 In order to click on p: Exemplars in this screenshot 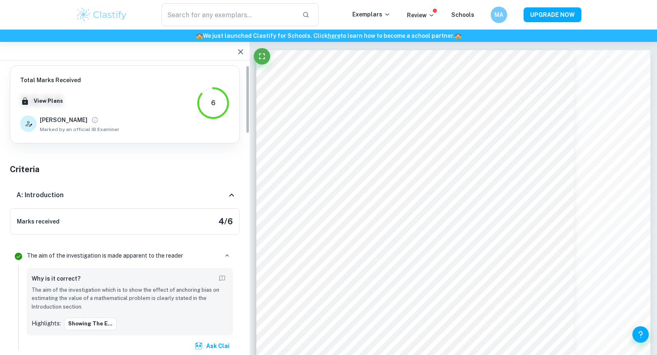, I will do `click(371, 14)`.